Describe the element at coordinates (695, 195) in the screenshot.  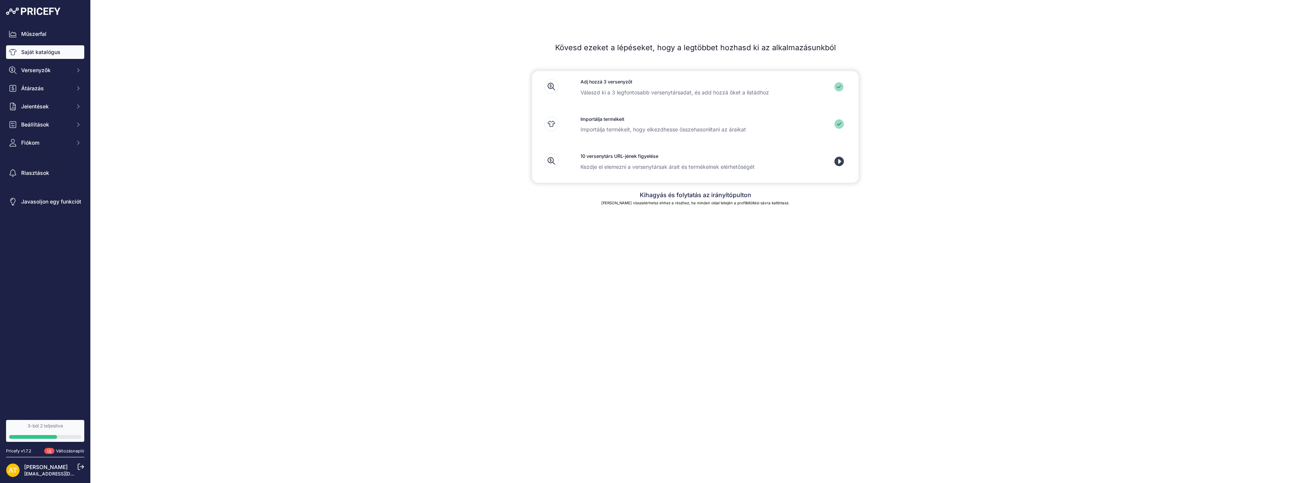
I see `a: Kihagyás és folytatás az irányítópulton` at that location.